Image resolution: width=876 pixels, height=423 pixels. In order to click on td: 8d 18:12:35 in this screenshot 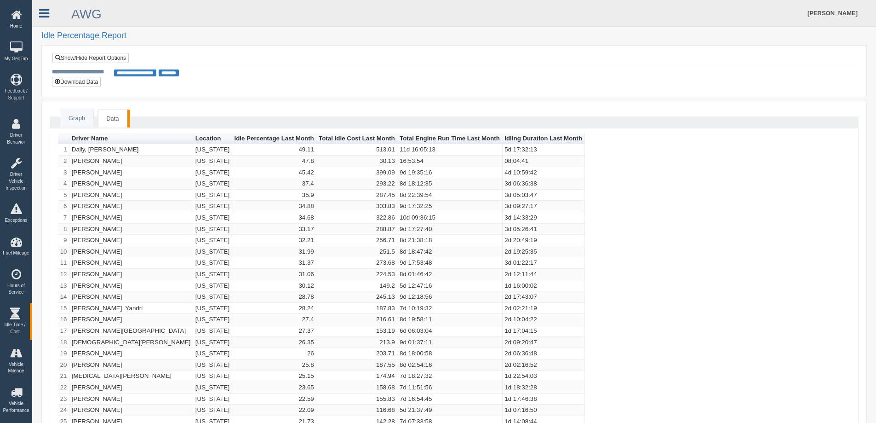, I will do `click(450, 184)`.